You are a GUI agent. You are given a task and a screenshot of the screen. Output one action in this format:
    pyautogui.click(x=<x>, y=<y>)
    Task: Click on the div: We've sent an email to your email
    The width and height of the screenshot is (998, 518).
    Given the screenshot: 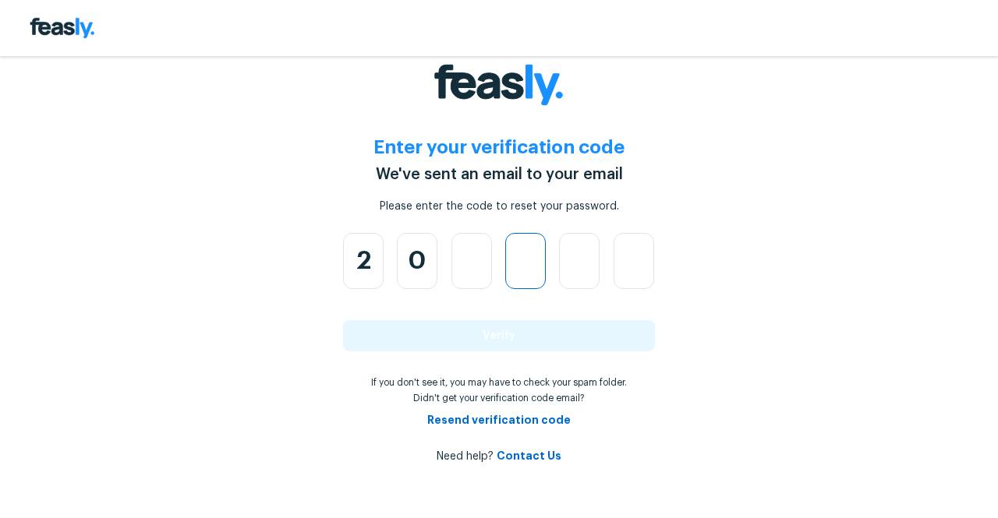 What is the action you would take?
    pyautogui.click(x=499, y=175)
    